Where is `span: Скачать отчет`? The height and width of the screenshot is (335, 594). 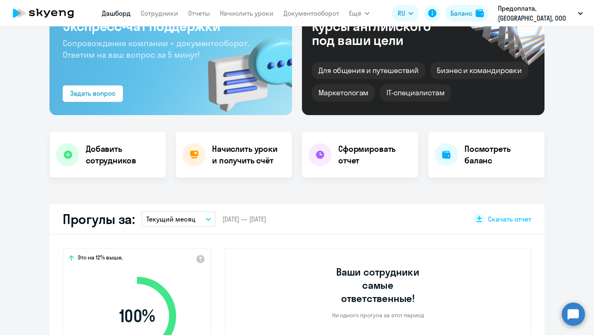 span: Скачать отчет is located at coordinates (510, 219).